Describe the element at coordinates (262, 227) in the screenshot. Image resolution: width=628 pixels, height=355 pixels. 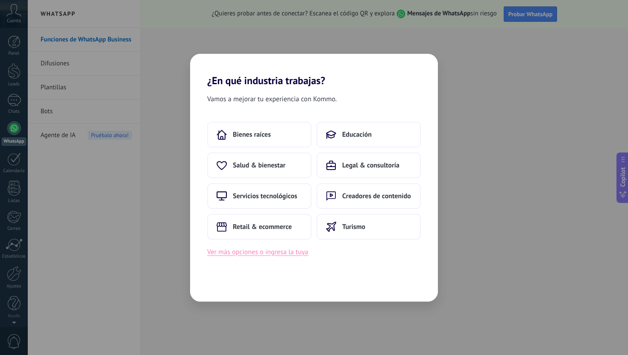
I see `span: Retail & ecommerce` at that location.